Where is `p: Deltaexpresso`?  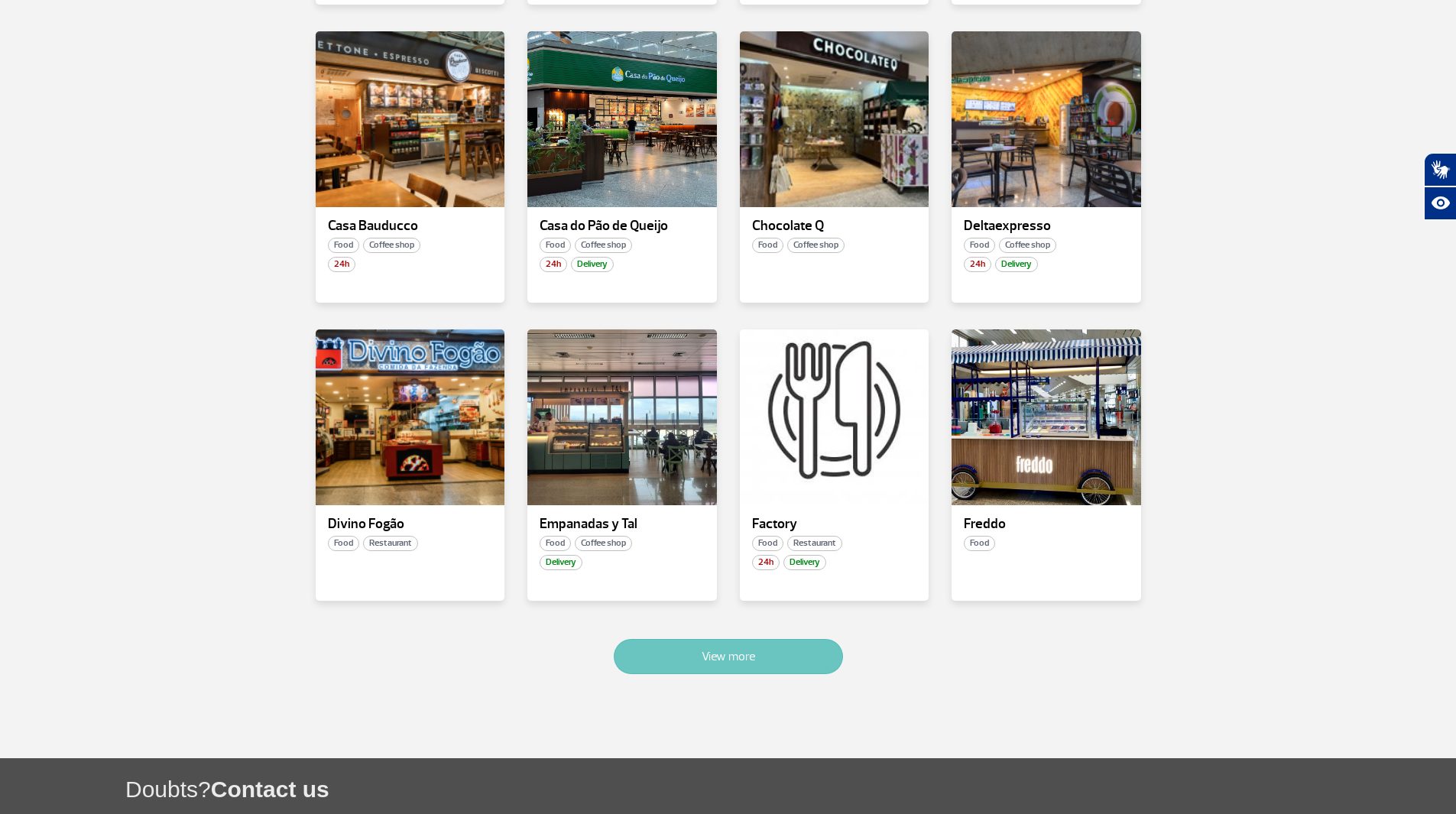 p: Deltaexpresso is located at coordinates (1046, 226).